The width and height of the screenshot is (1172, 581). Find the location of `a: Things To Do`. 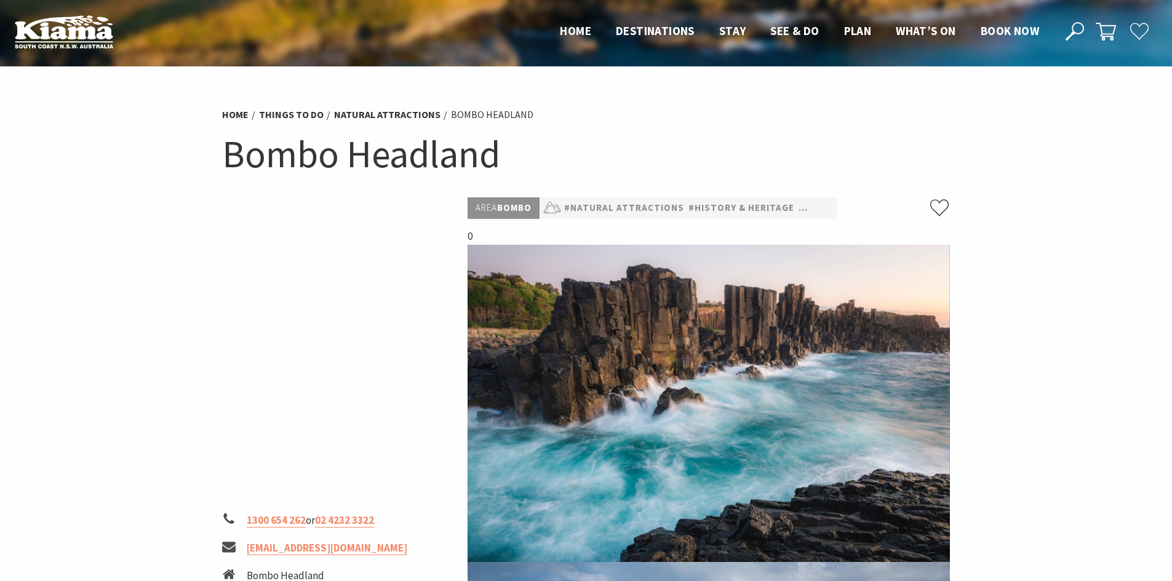

a: Things To Do is located at coordinates (291, 114).